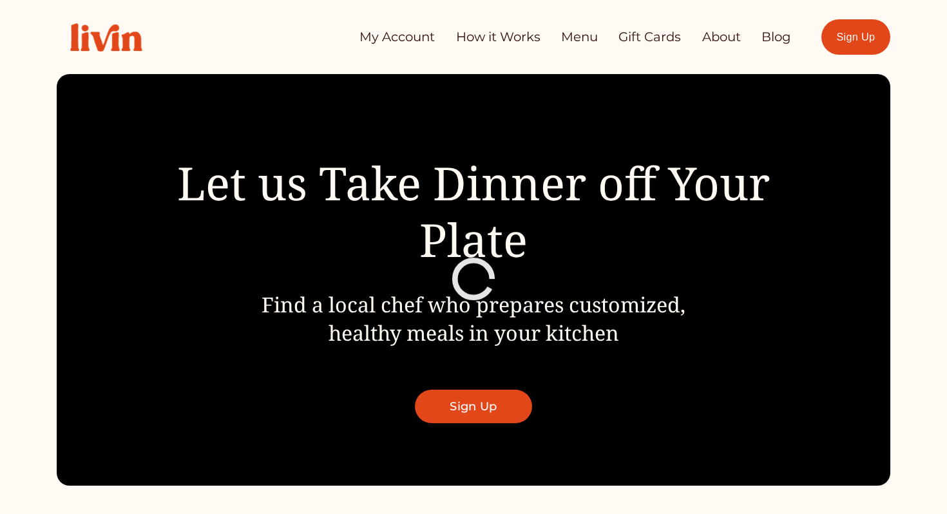 The width and height of the screenshot is (947, 514). What do you see at coordinates (397, 37) in the screenshot?
I see `a: My Account` at bounding box center [397, 37].